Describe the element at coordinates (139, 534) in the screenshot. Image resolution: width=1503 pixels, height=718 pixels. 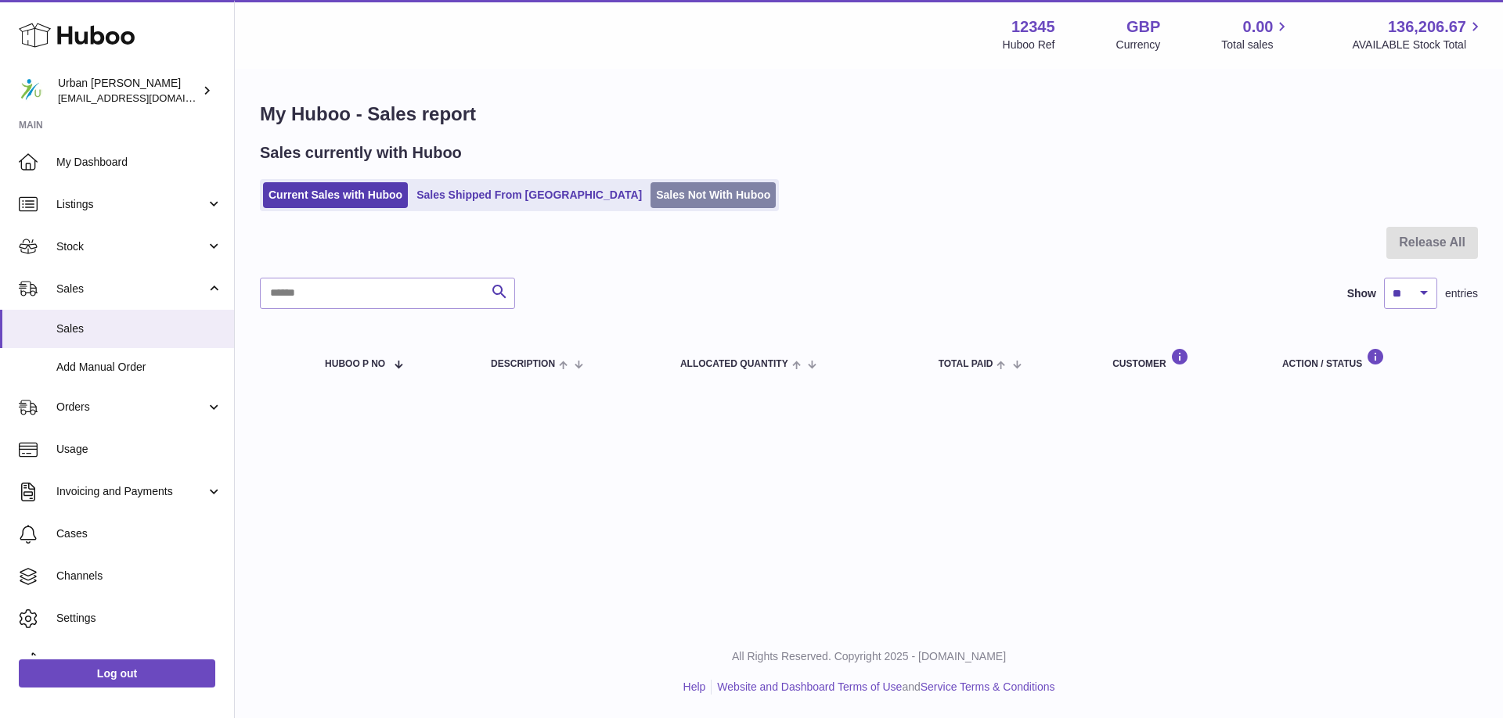
I see `span: Cases` at that location.